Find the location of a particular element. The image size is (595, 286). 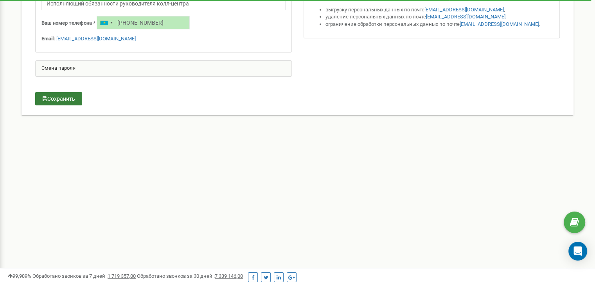

button: Сохранить is located at coordinates (59, 99).